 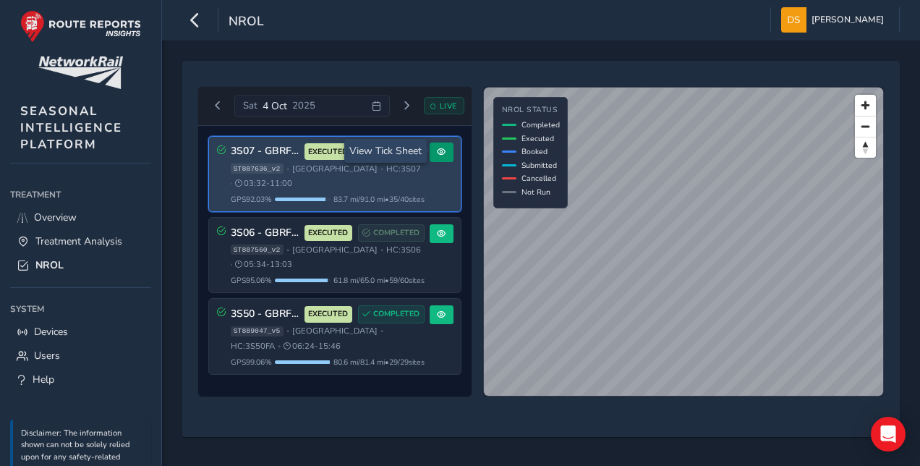 What do you see at coordinates (403, 168) in the screenshot?
I see `span: HC: 3S07` at bounding box center [403, 168].